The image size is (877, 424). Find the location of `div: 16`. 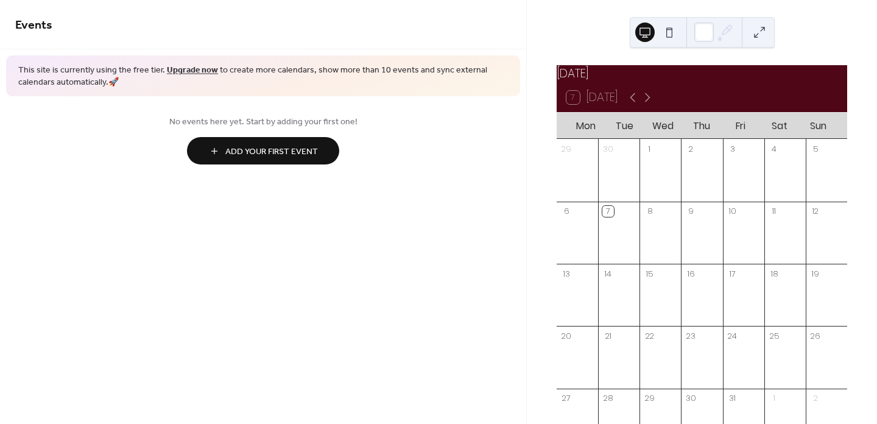

div: 16 is located at coordinates (691, 273).